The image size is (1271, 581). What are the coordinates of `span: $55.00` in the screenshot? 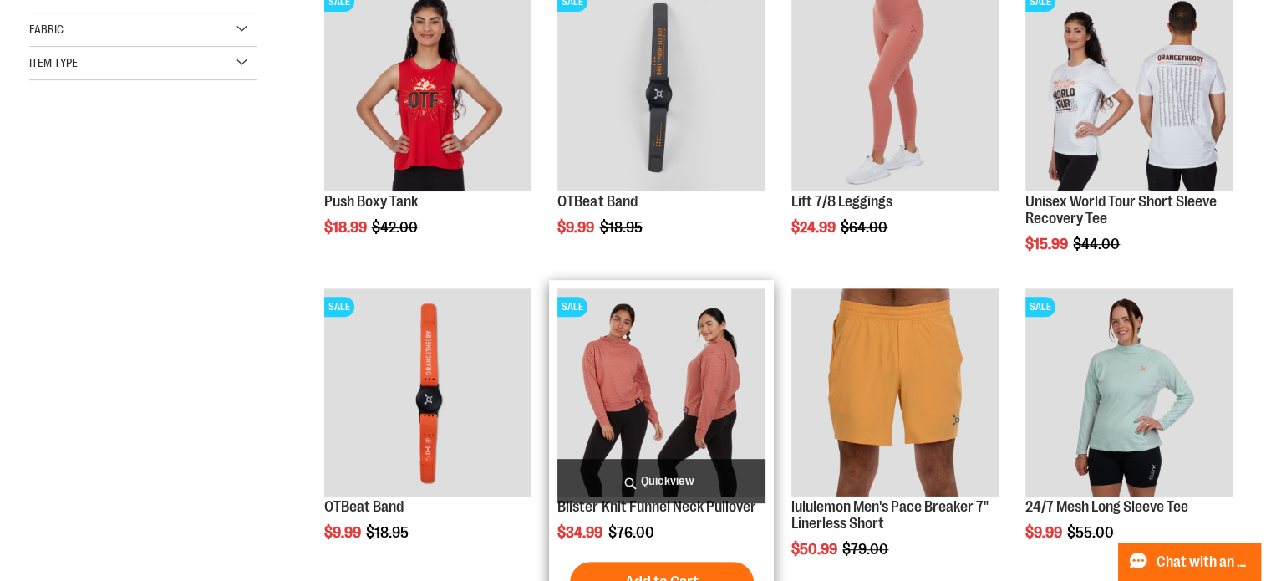 It's located at (1091, 532).